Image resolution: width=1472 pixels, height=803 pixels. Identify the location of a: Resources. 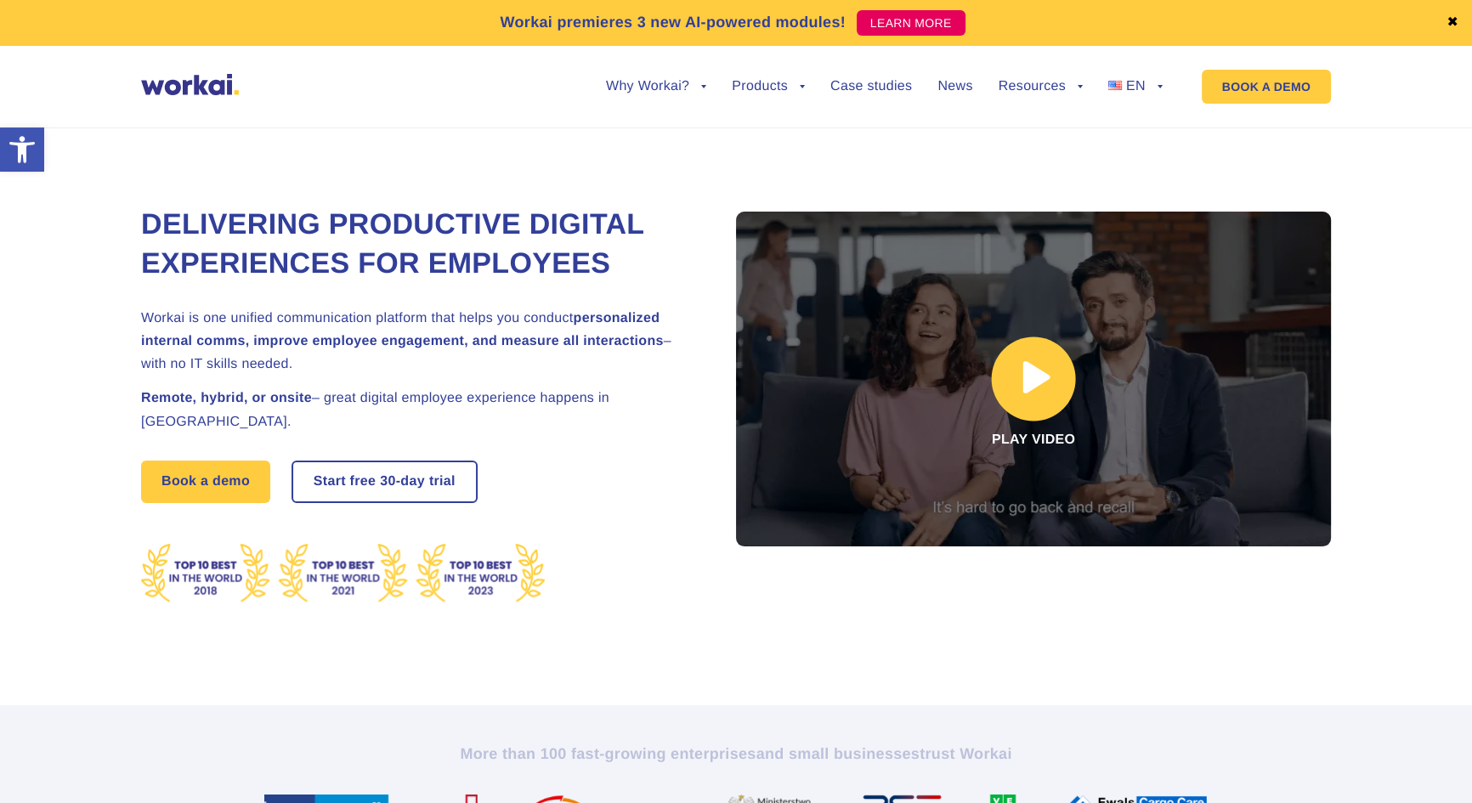
(1041, 87).